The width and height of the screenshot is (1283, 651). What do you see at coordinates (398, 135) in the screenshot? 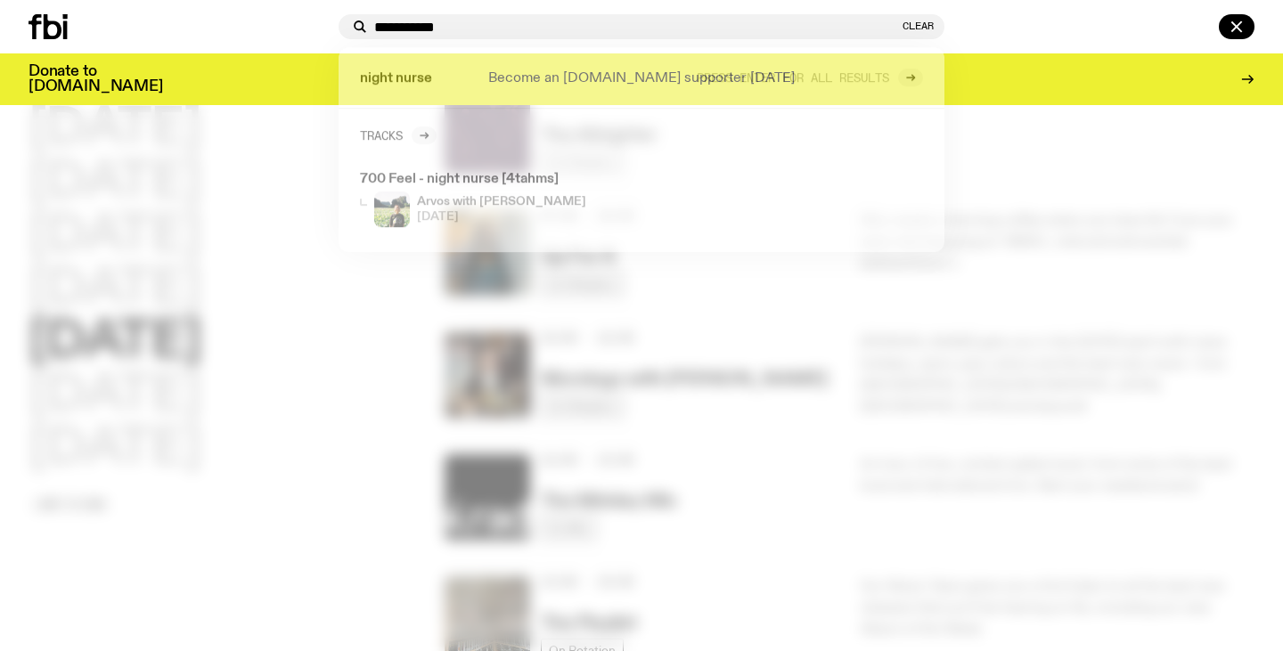
I see `a: Tracks` at bounding box center [398, 135].